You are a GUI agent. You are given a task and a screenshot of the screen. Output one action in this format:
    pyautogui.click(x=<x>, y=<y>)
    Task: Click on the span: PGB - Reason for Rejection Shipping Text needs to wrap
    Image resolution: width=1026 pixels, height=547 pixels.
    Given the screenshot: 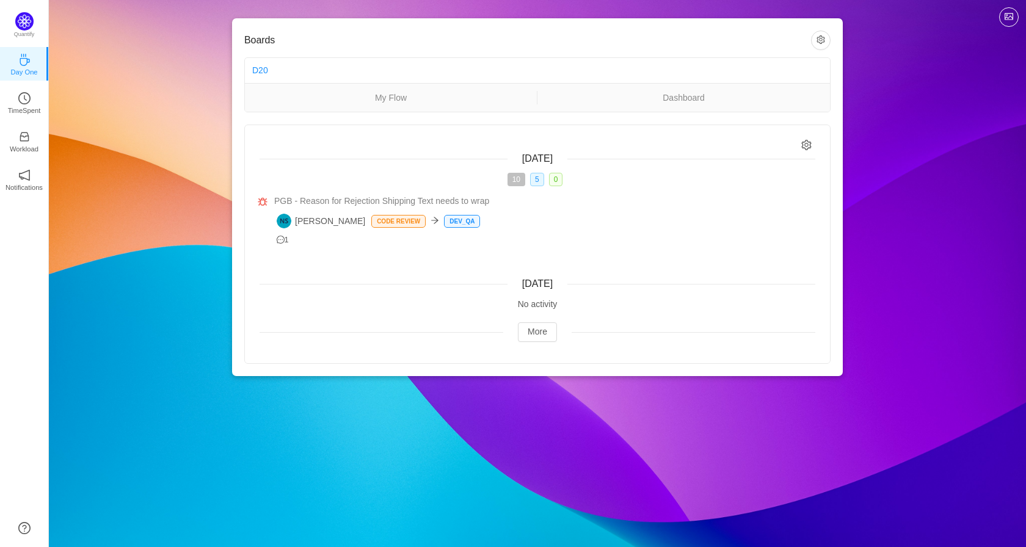 What is the action you would take?
    pyautogui.click(x=382, y=201)
    